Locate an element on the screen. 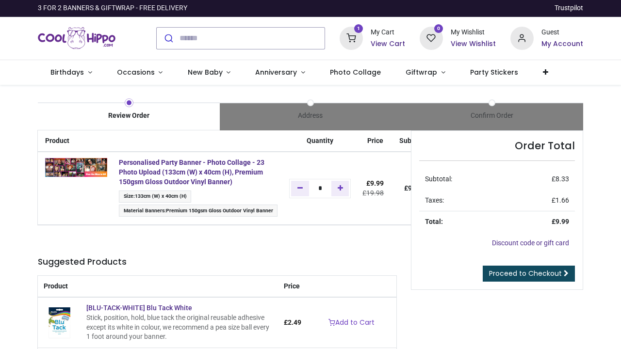  a: My Account is located at coordinates (562, 44).